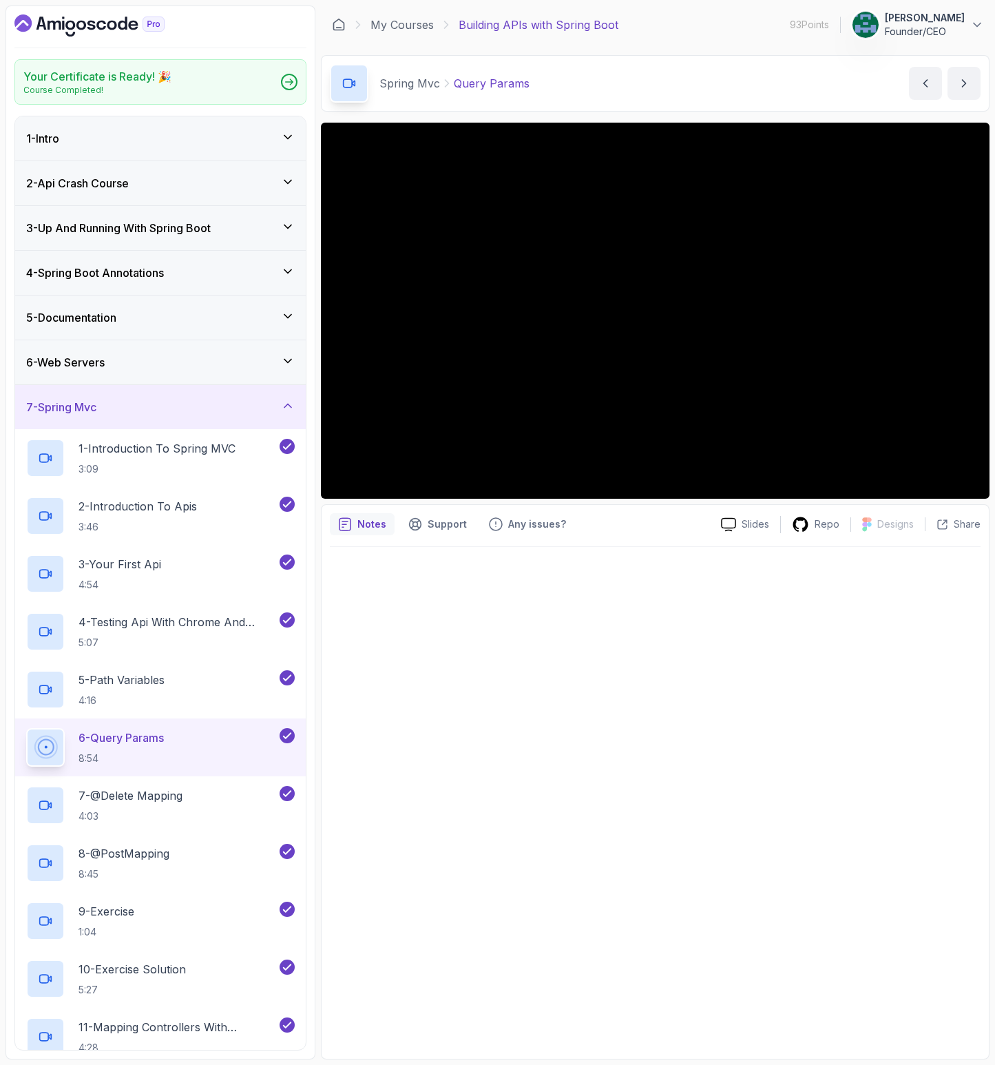 Image resolution: width=995 pixels, height=1065 pixels. Describe the element at coordinates (178, 1027) in the screenshot. I see `p: 11 - Mapping Controllers With @Requestmapping` at that location.